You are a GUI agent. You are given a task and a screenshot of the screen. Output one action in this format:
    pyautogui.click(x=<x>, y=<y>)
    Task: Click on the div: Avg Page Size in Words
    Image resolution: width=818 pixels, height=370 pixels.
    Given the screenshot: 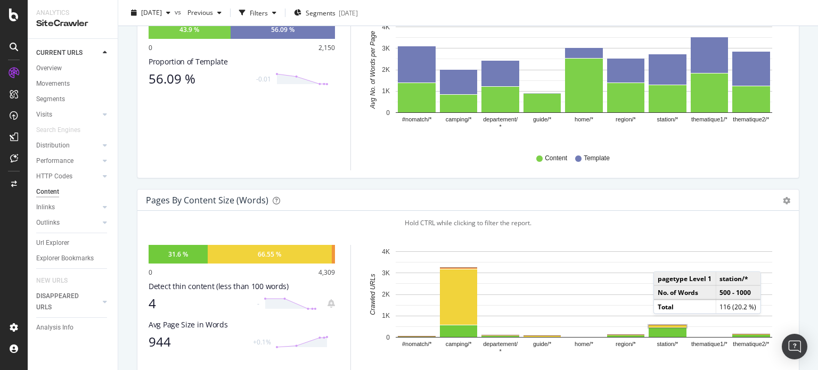 What is the action you would take?
    pyautogui.click(x=242, y=325)
    